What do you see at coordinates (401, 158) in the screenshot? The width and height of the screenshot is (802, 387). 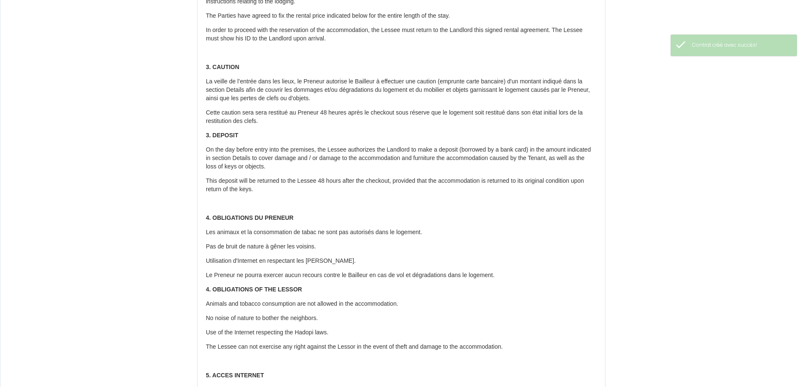 I see `p: On the day before entry into the premises, the Lessee authorizes the Landlord to make a deposit (...` at bounding box center [401, 158].